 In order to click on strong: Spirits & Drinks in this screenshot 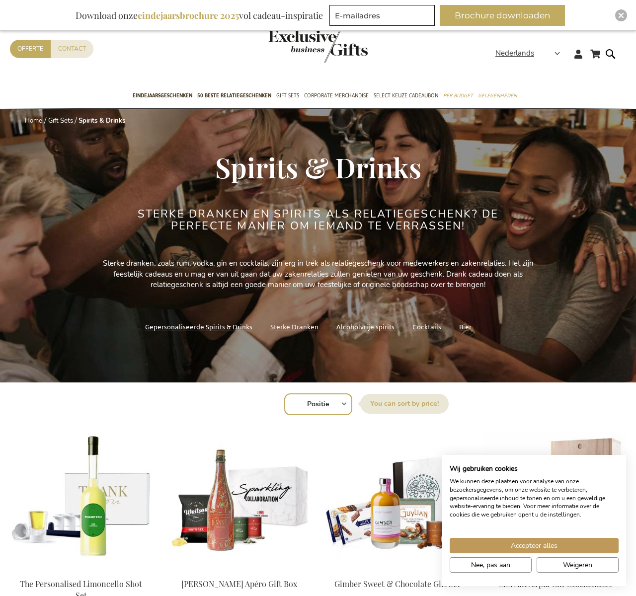, I will do `click(102, 121)`.